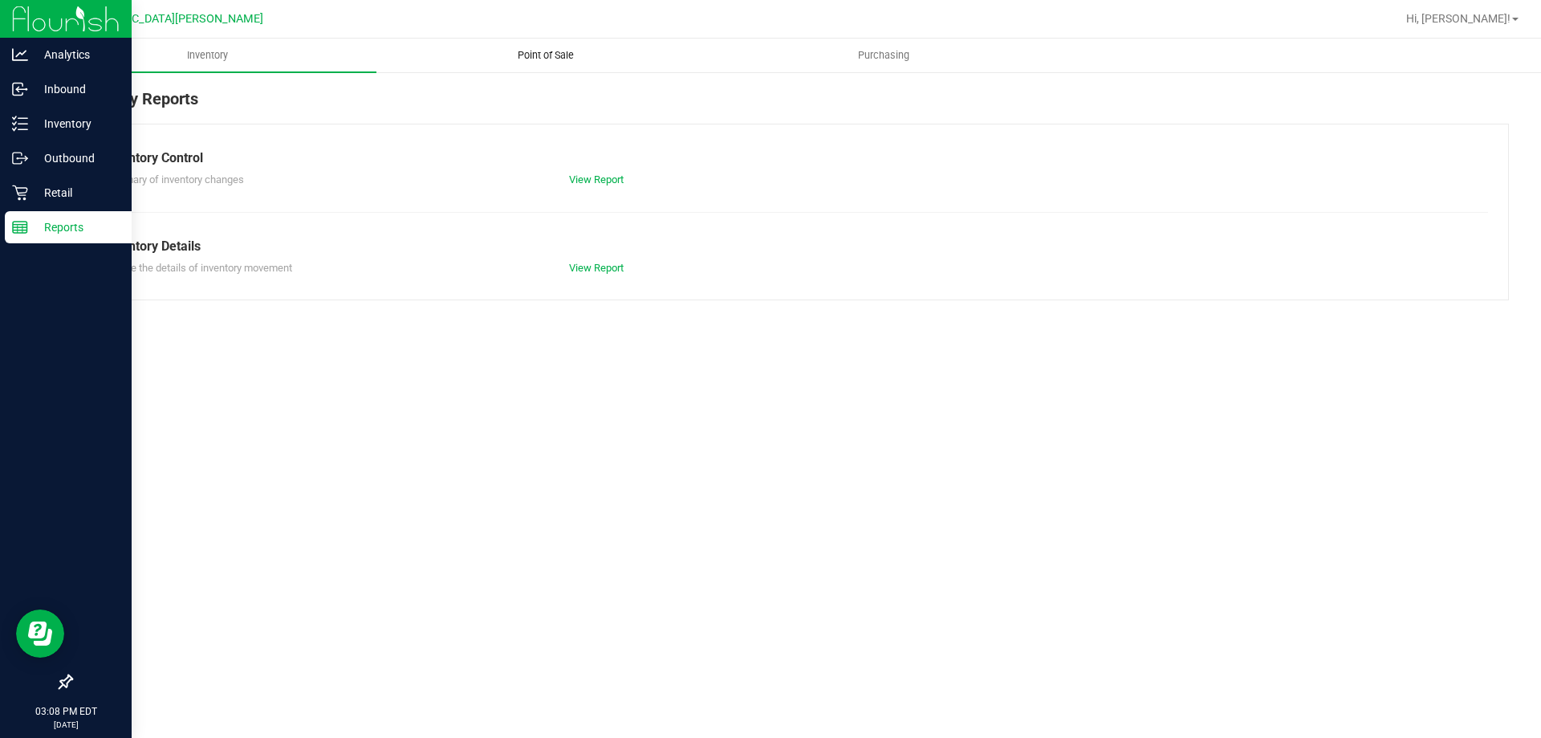 The image size is (1541, 738). I want to click on a: Inventory, so click(207, 55).